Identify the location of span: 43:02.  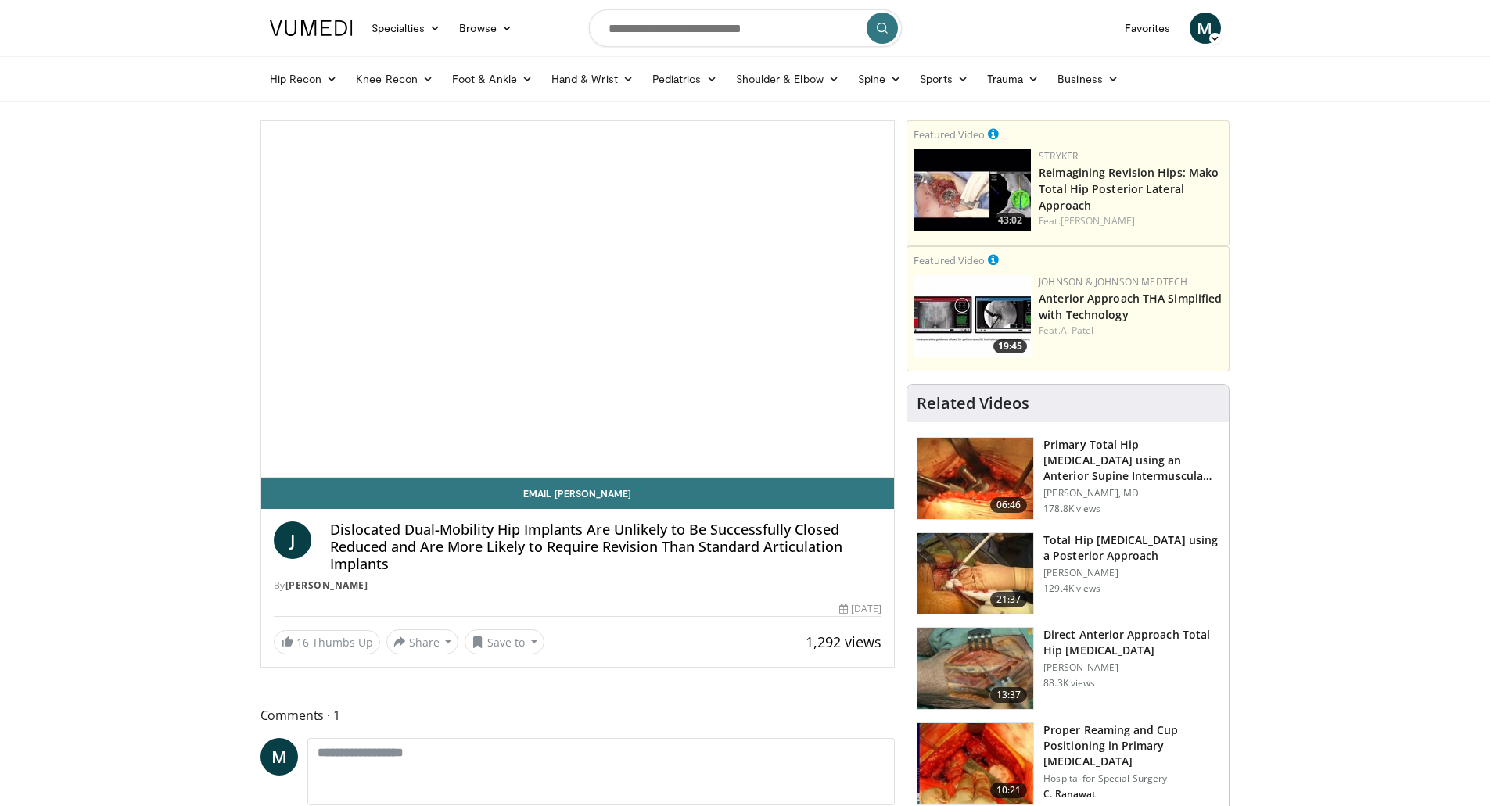
(1010, 221).